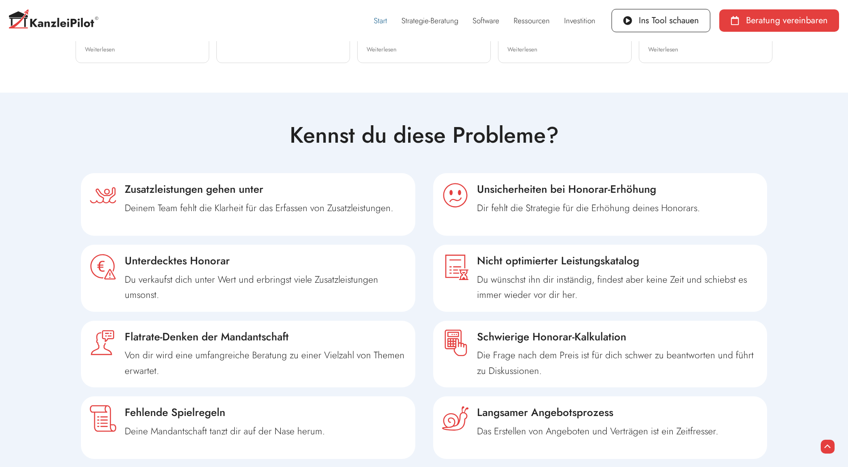  I want to click on a: Investition, so click(580, 21).